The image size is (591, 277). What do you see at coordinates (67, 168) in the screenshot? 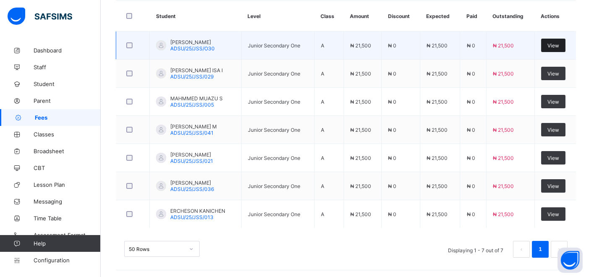
I see `span: CBT` at bounding box center [67, 168].